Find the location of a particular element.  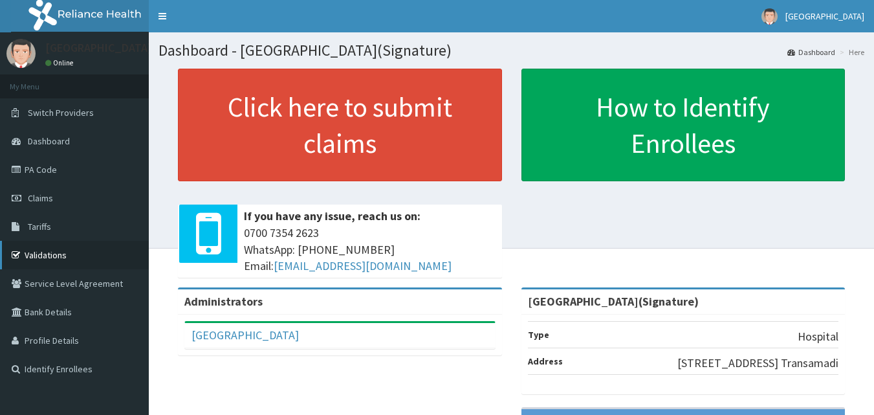

span: Dashboard is located at coordinates (49, 141).